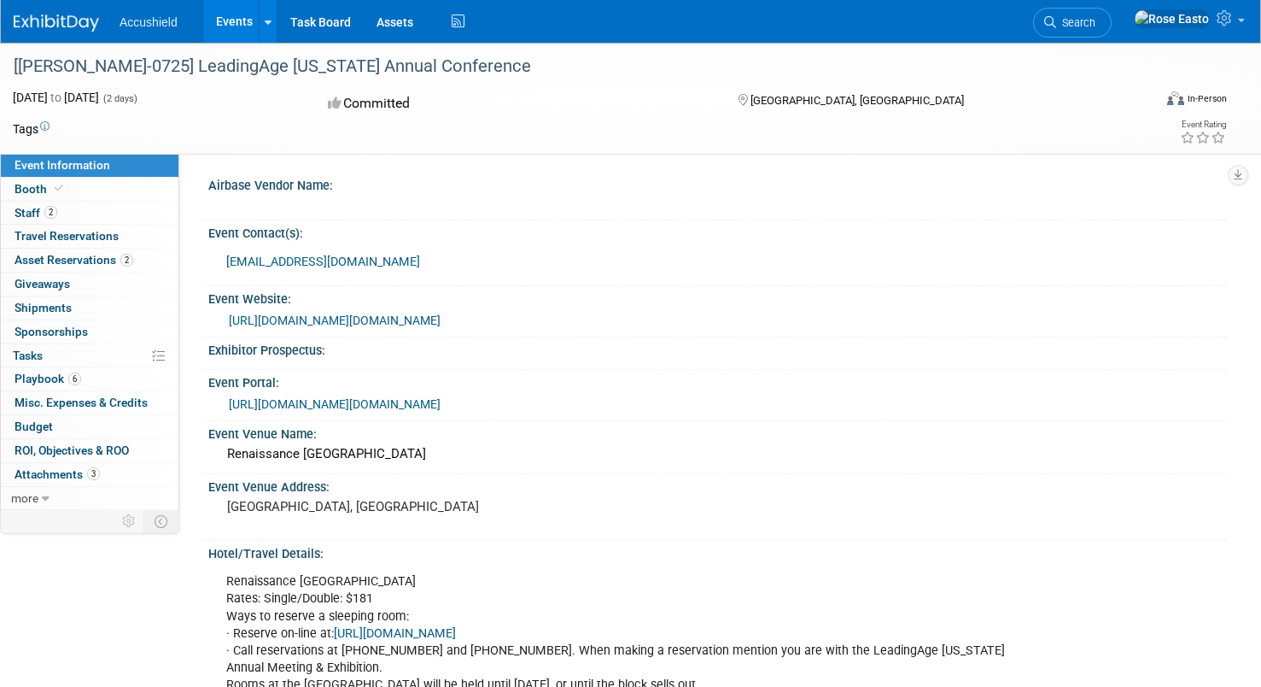  Describe the element at coordinates (43, 307) in the screenshot. I see `span: Shipments` at that location.